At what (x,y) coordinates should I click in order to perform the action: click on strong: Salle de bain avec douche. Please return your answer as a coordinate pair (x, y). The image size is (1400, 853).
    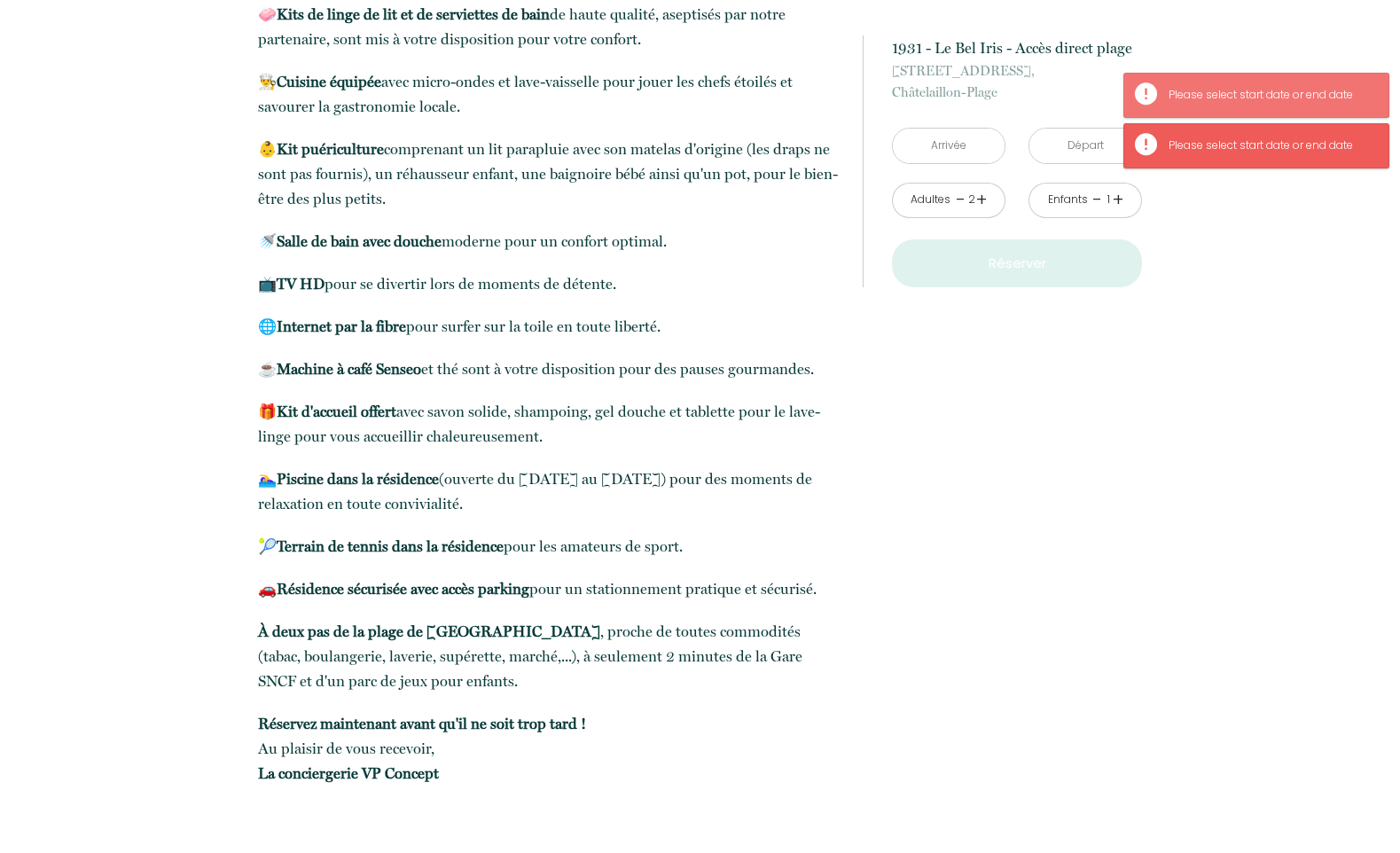
    Looking at the image, I should click on (359, 241).